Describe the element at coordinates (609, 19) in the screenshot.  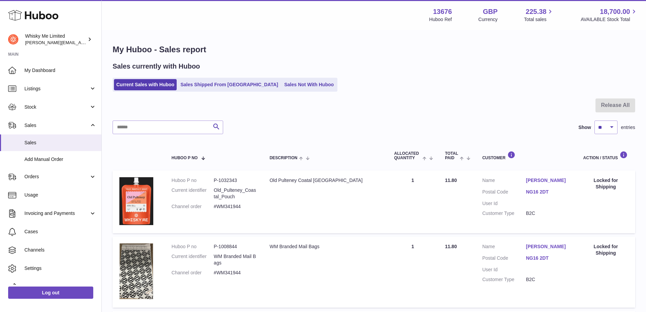
I see `span: AVAILABLE Stock Total` at that location.